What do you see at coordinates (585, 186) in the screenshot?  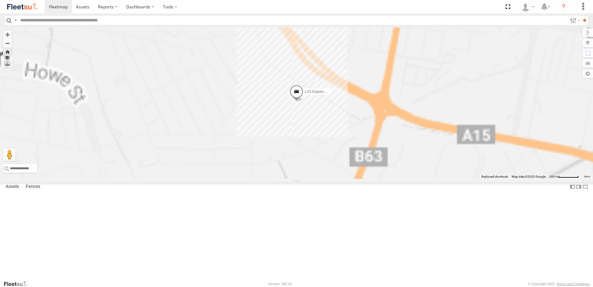 I see `label: Hide Summary Table` at bounding box center [585, 186].